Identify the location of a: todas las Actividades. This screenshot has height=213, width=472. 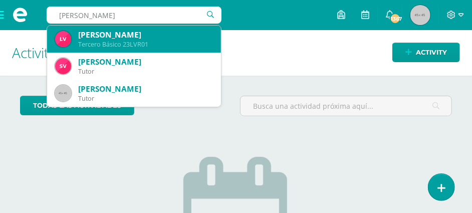
(77, 105).